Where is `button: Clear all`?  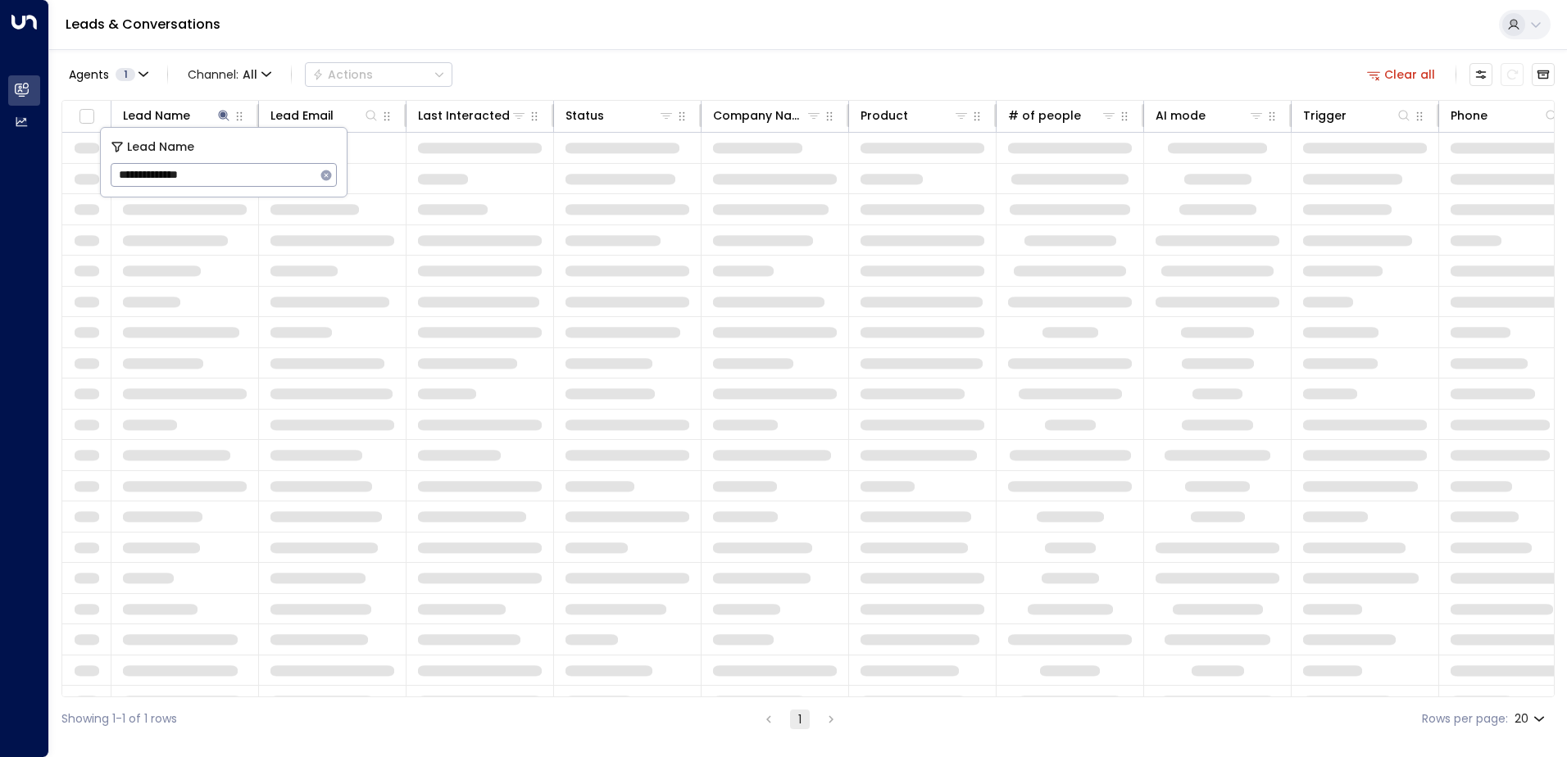
button: Clear all is located at coordinates (1402, 75).